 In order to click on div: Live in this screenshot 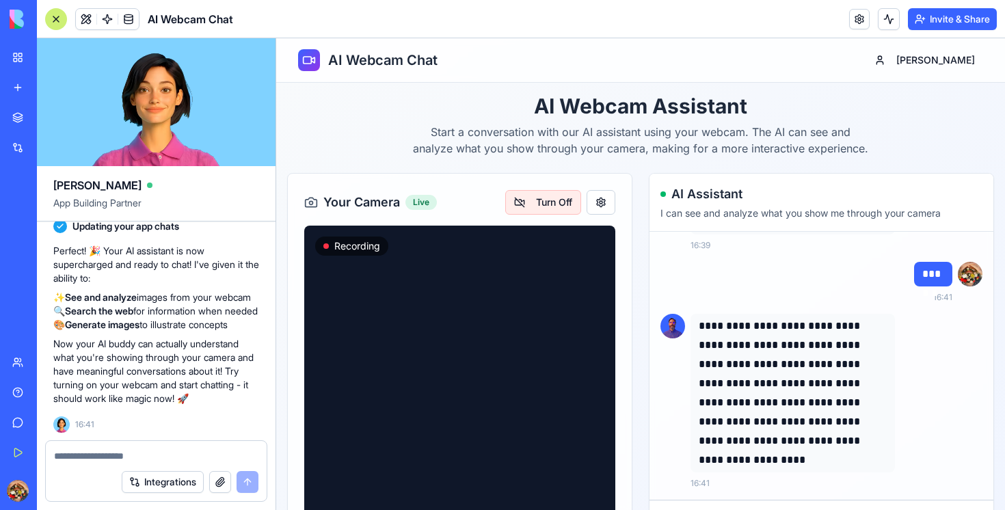, I will do `click(145, 164)`.